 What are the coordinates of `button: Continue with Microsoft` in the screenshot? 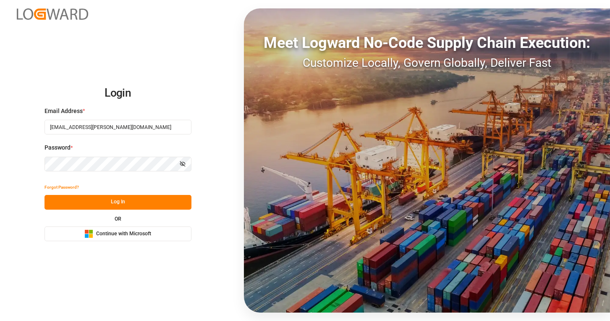 It's located at (118, 233).